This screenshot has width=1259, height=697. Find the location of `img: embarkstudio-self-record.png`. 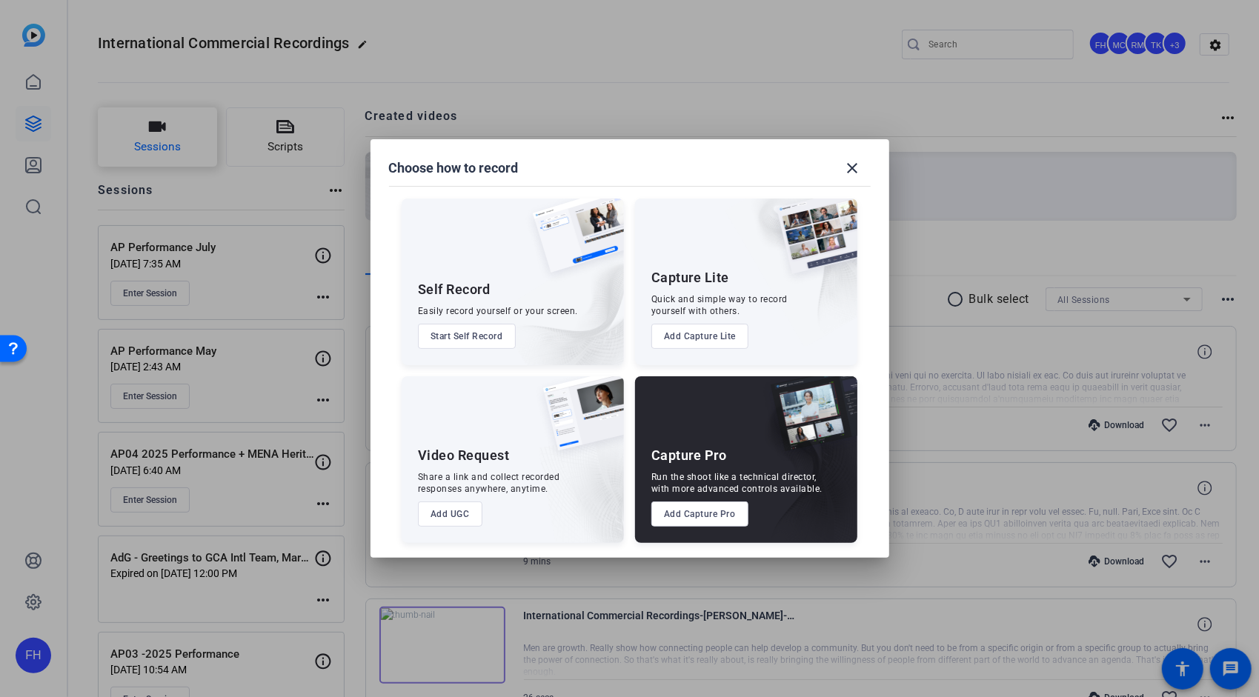

img: embarkstudio-self-record.png is located at coordinates (560, 298).